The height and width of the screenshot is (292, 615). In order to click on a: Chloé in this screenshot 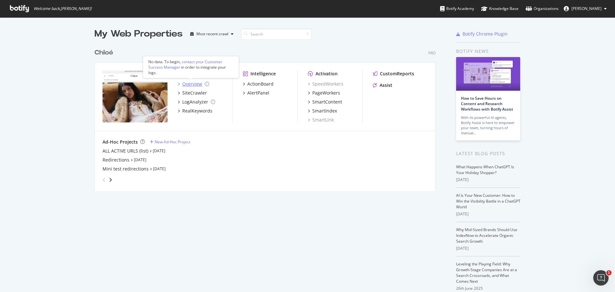, I will do `click(105, 53)`.